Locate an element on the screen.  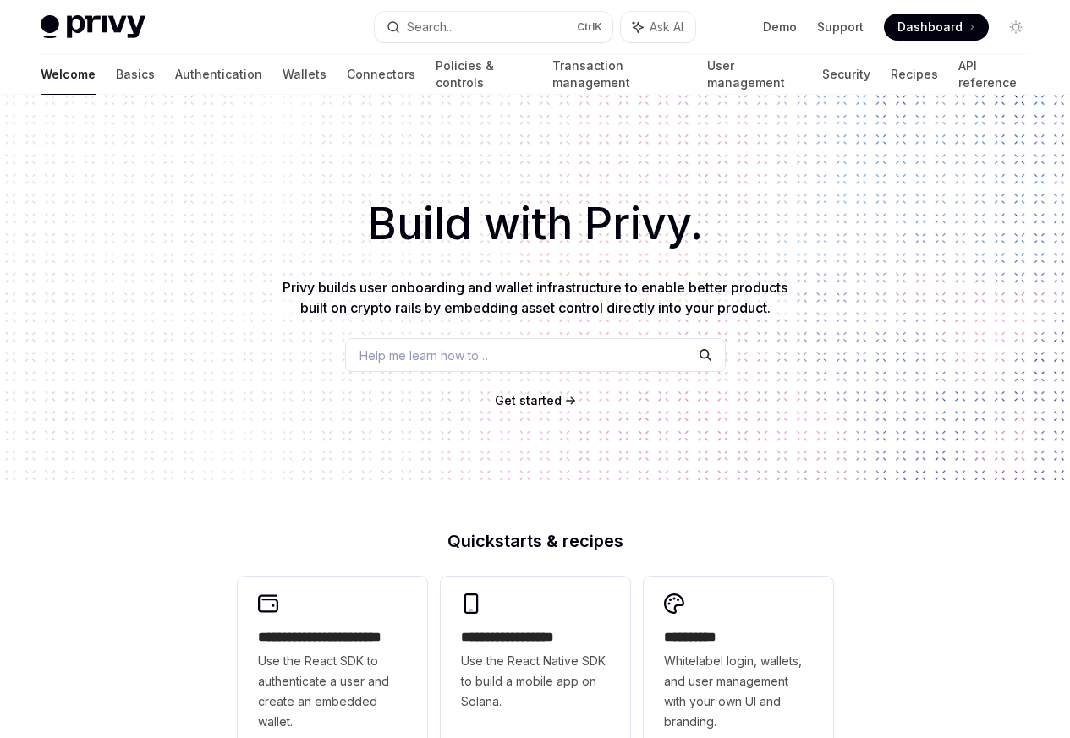
a: Authentication is located at coordinates (218, 74).